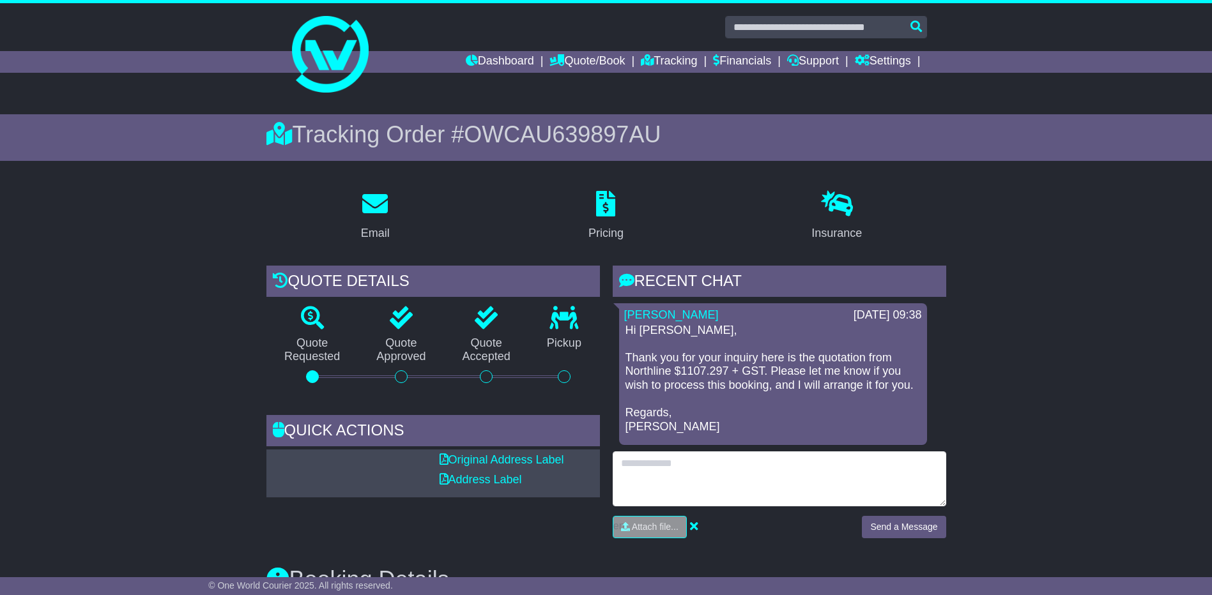  Describe the element at coordinates (587, 62) in the screenshot. I see `a: Quote/Book` at that location.